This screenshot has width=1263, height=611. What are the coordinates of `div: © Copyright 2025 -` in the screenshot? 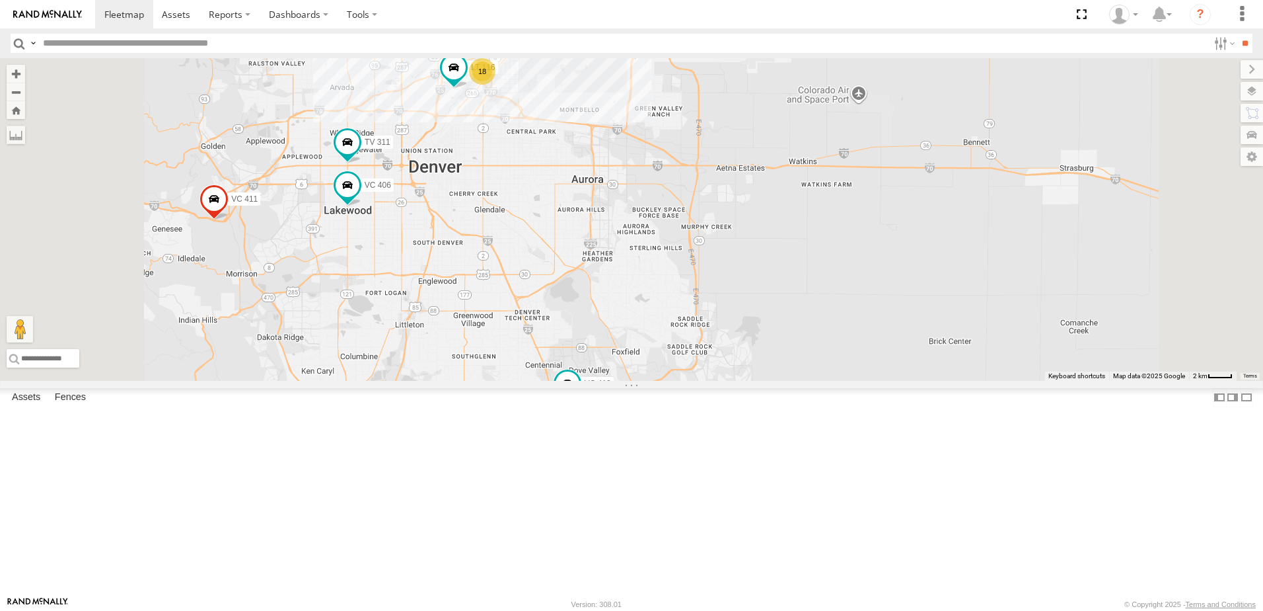 It's located at (1190, 604).